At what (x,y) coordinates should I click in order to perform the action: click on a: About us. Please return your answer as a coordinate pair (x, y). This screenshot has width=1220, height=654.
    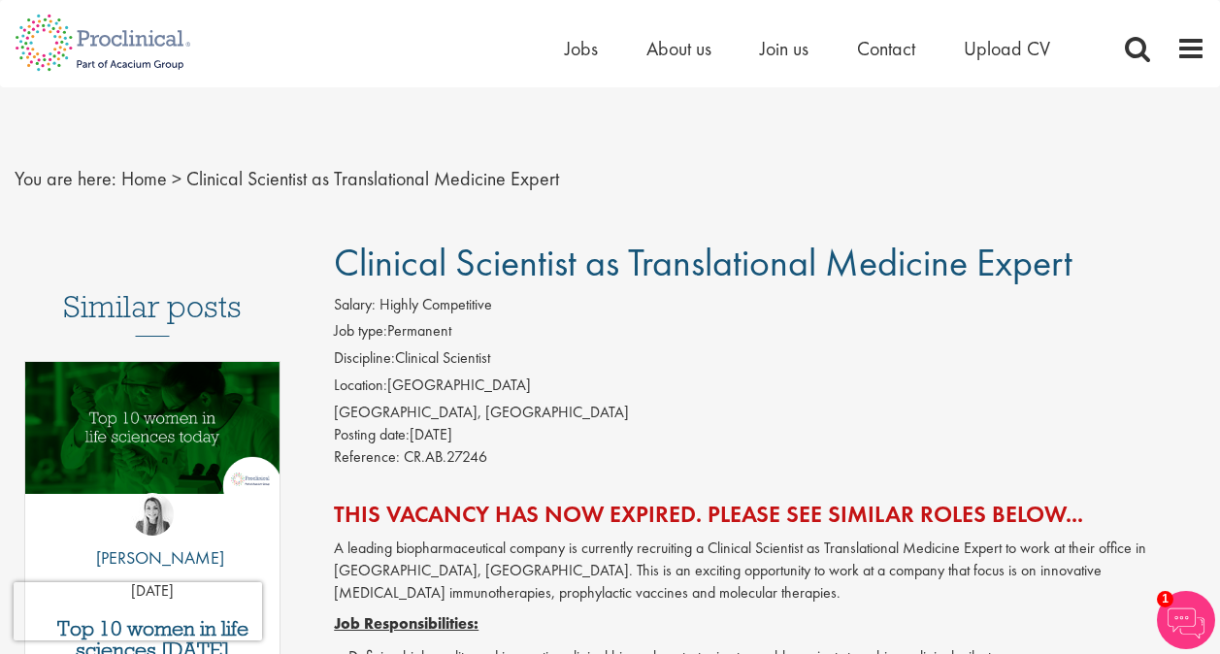
    Looking at the image, I should click on (678, 49).